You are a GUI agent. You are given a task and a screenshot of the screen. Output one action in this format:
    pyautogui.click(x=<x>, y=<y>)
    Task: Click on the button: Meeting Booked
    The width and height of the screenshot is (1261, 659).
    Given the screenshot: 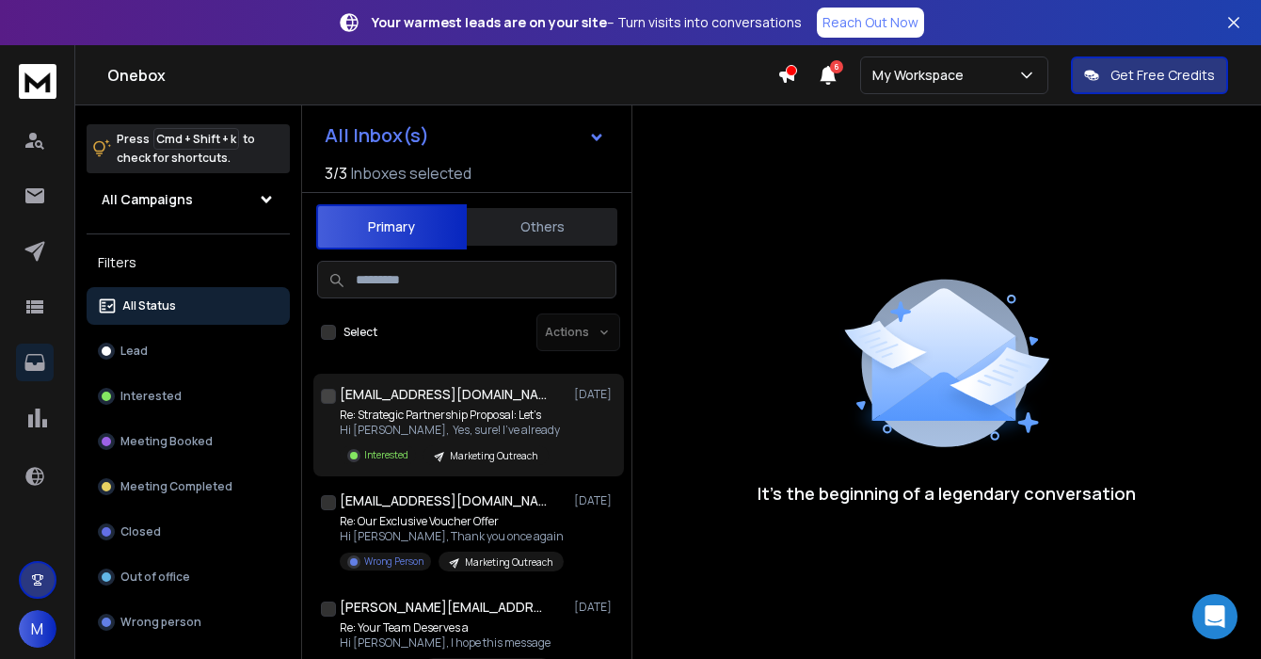 What is the action you would take?
    pyautogui.click(x=188, y=441)
    